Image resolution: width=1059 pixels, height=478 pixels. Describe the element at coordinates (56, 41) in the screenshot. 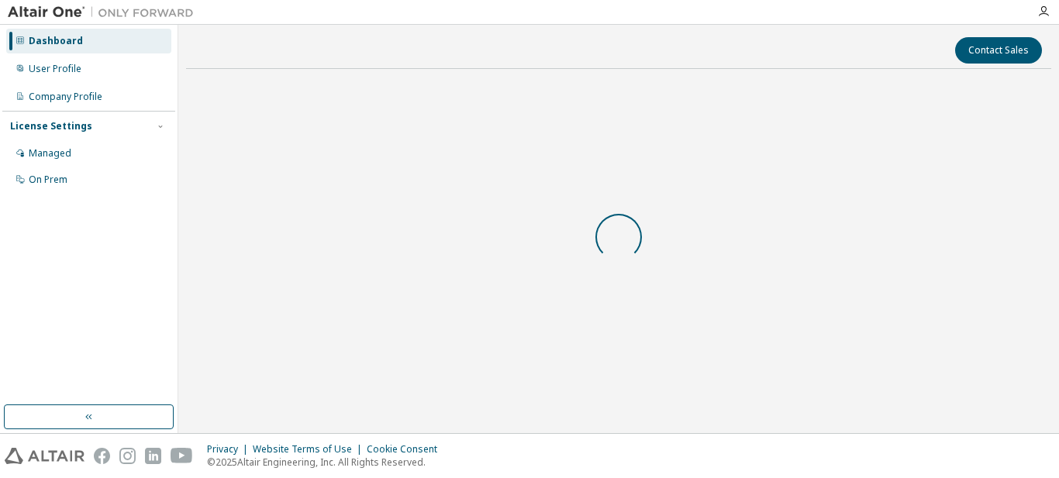

I see `div: Dashboard` at that location.